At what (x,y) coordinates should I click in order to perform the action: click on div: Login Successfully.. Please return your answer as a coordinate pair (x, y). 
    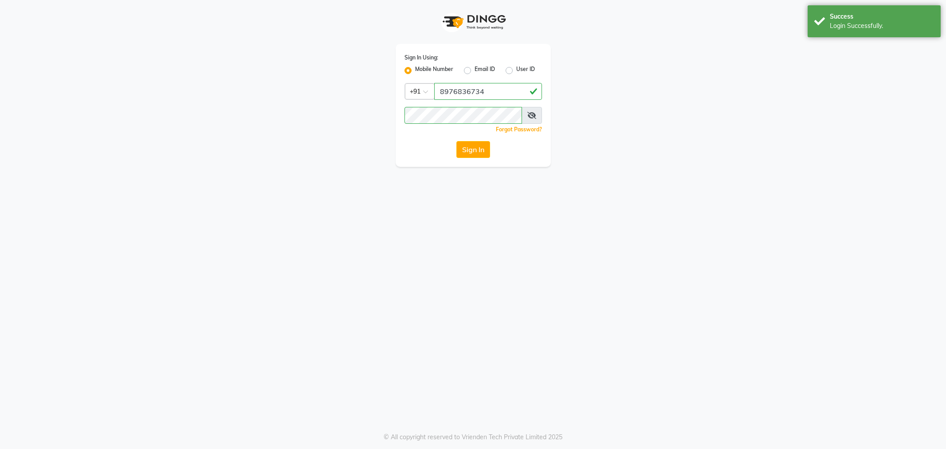
    Looking at the image, I should click on (882, 26).